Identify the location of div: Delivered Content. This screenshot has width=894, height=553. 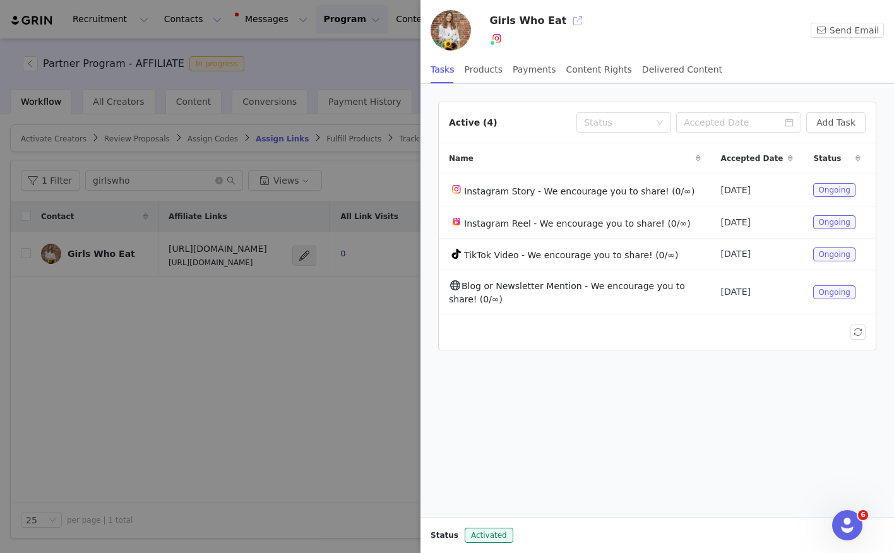
(682, 69).